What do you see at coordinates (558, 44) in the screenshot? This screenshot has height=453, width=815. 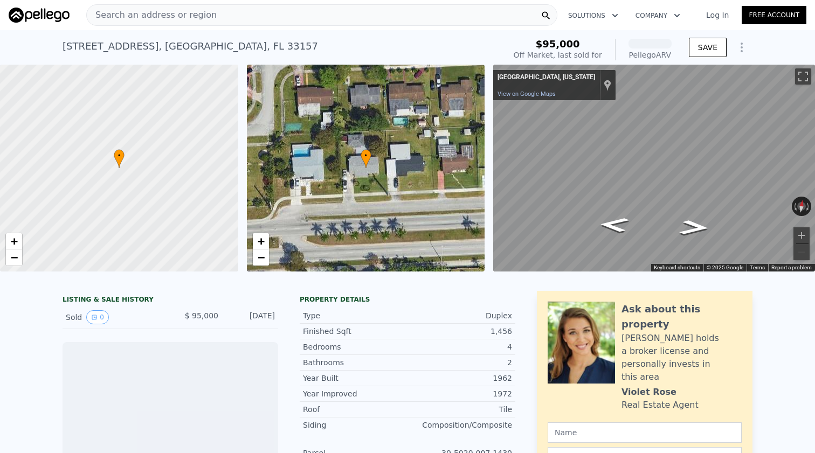 I see `span: $95,000` at bounding box center [558, 44].